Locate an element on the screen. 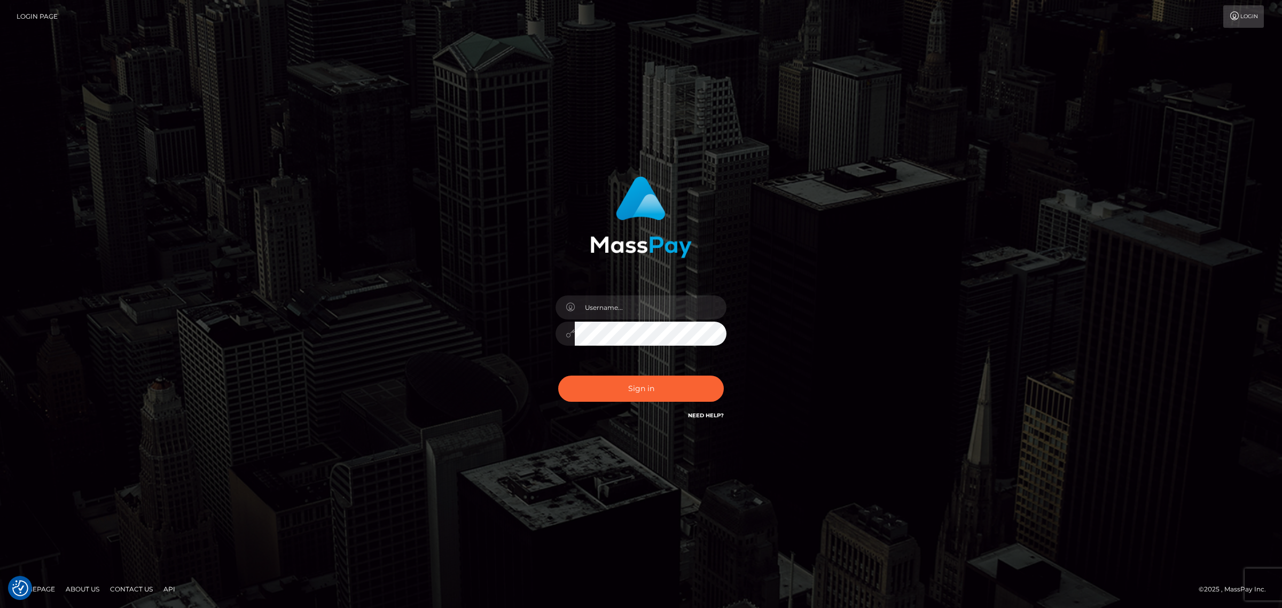 The height and width of the screenshot is (608, 1282). button: Consent Preferences is located at coordinates (20, 588).